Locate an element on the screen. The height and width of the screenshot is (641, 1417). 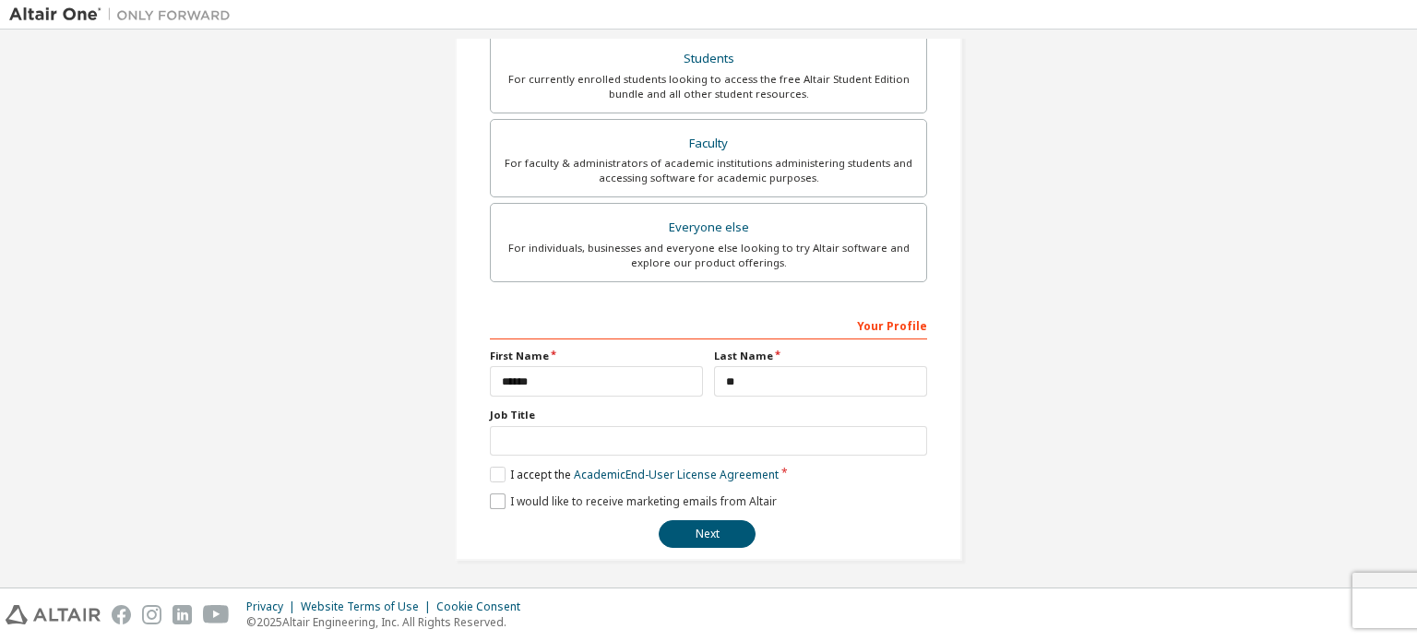
img: altair_logo.svg is located at coordinates (53, 615).